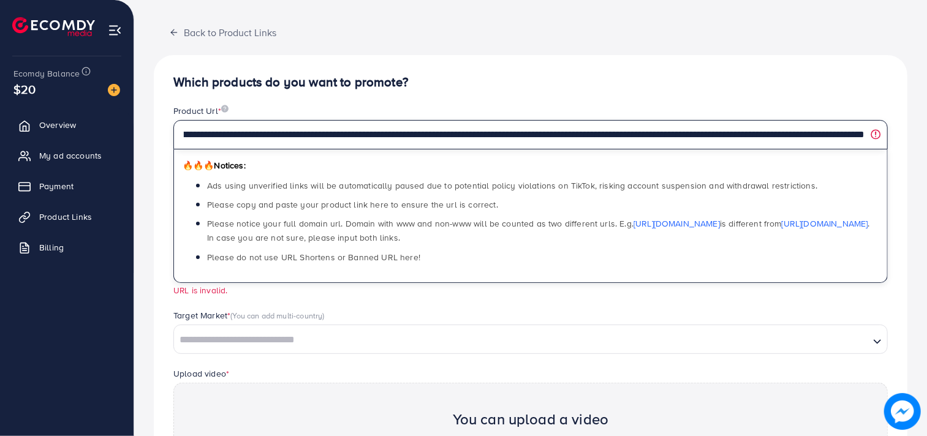  I want to click on div: Search for option, so click(531, 339).